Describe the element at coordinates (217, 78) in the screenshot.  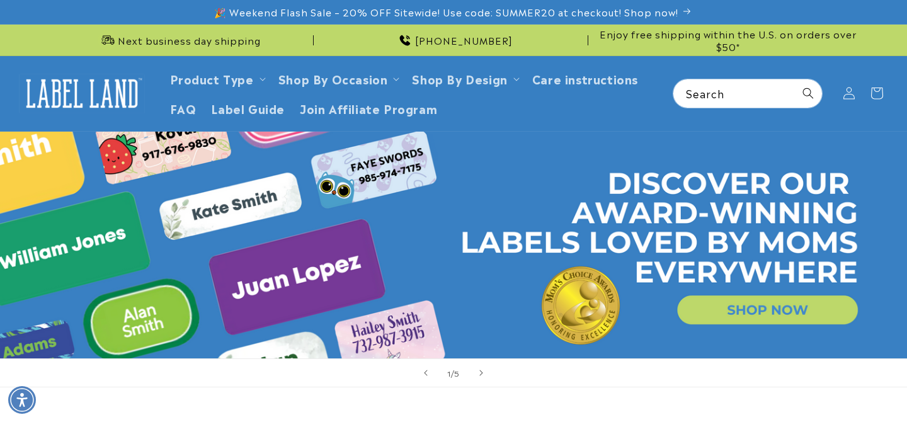
I see `summary: Product Type` at that location.